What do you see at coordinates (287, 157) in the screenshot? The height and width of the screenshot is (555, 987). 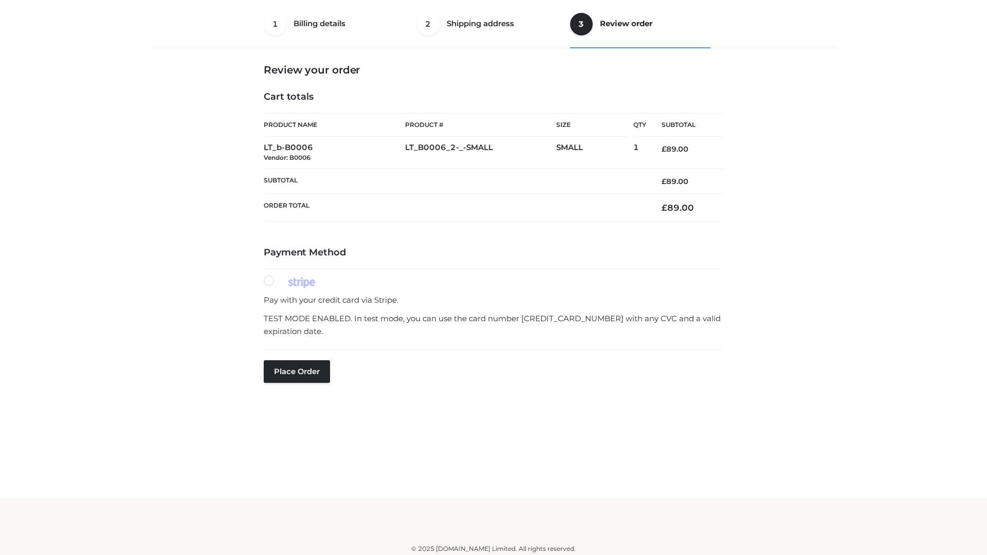 I see `small: Vendor: B0006` at bounding box center [287, 157].